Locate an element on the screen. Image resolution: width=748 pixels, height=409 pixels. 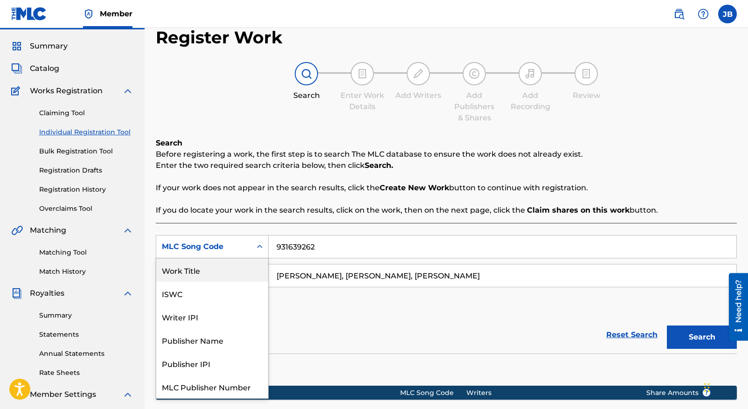
a: SummarySummary is located at coordinates (39, 46).